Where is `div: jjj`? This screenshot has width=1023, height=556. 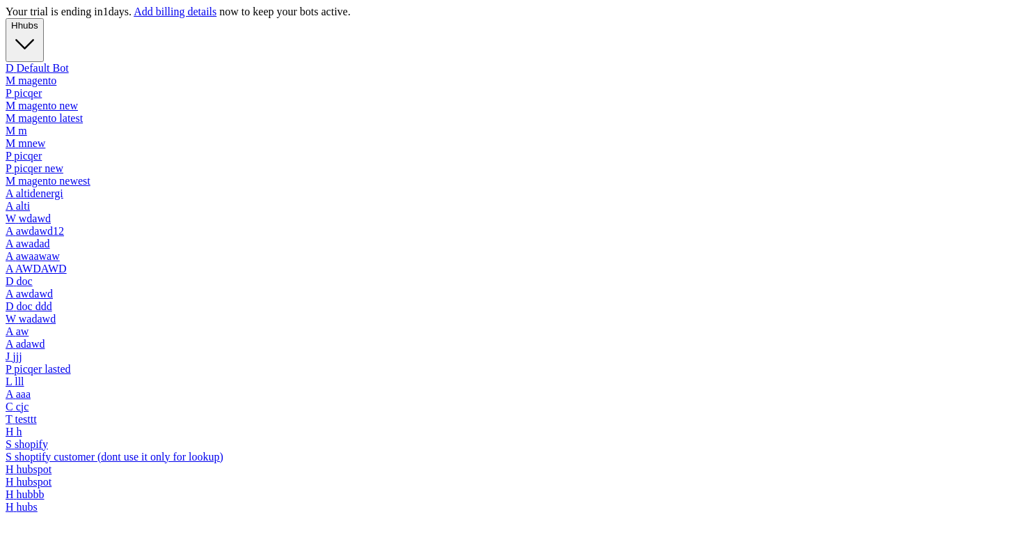
div: jjj is located at coordinates (512, 356).